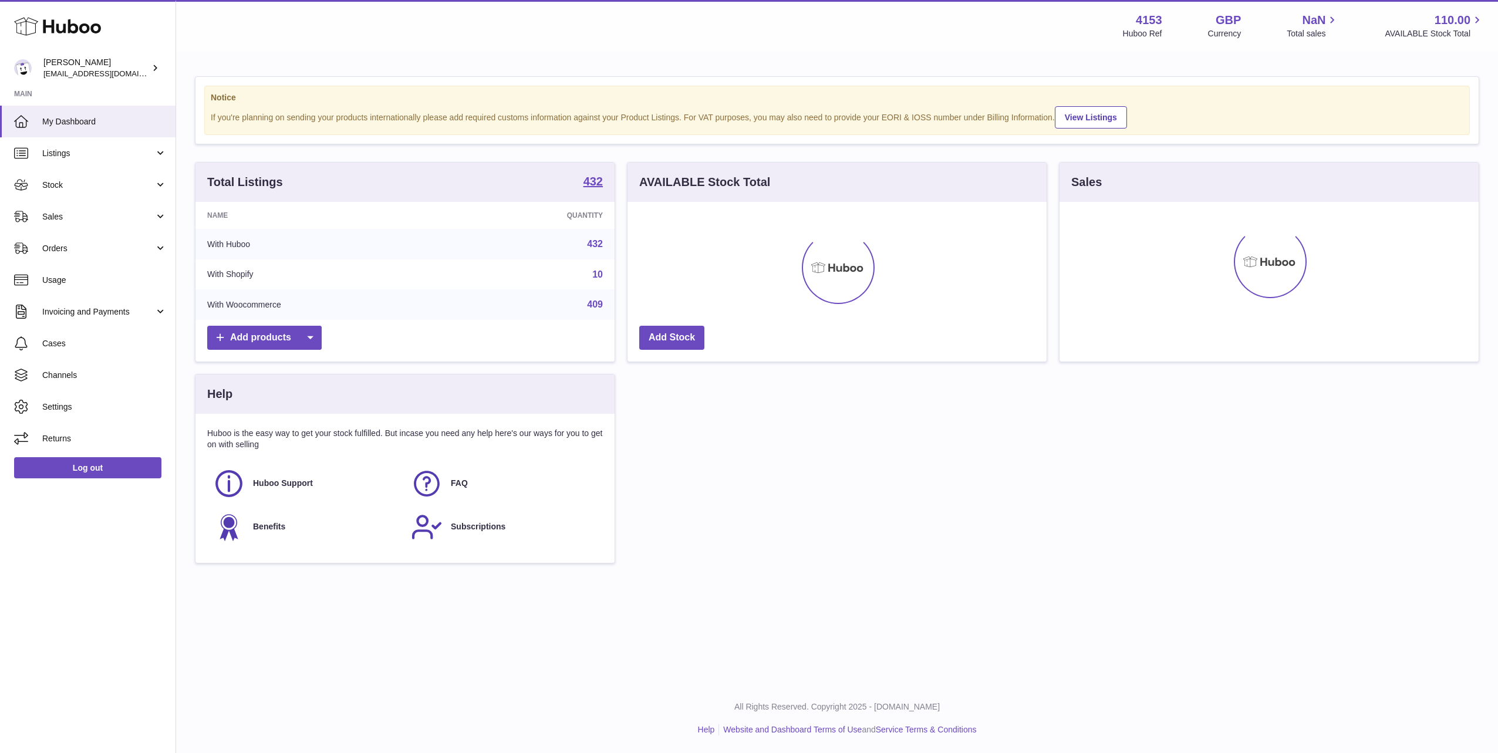 The height and width of the screenshot is (753, 1498). Describe the element at coordinates (595, 304) in the screenshot. I see `a: 409` at that location.